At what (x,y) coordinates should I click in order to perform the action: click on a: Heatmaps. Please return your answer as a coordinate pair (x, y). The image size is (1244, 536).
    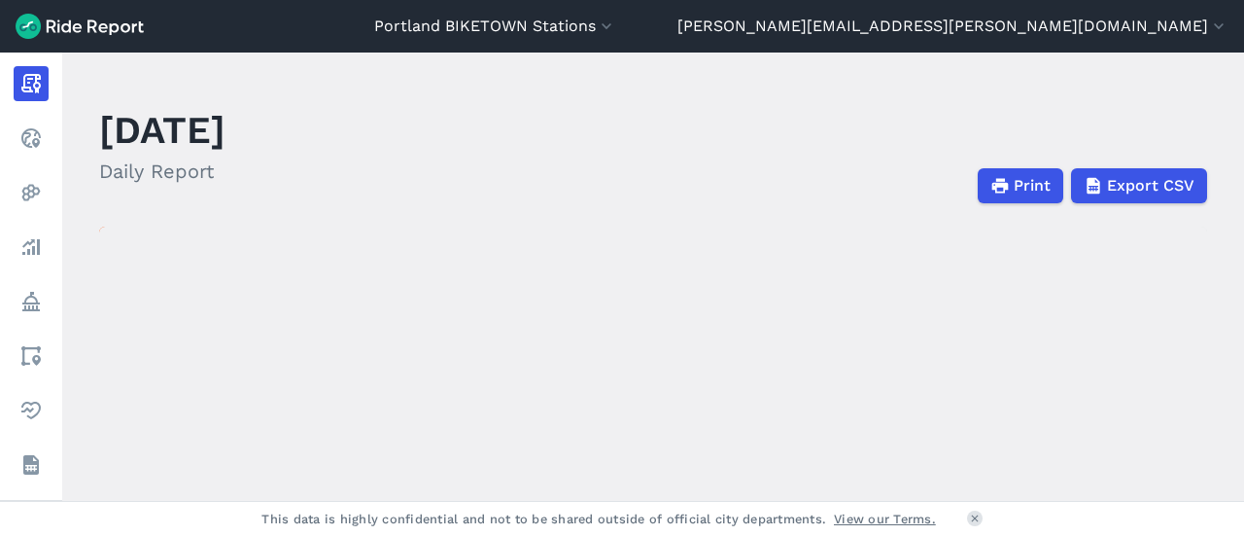
    Looking at the image, I should click on (31, 192).